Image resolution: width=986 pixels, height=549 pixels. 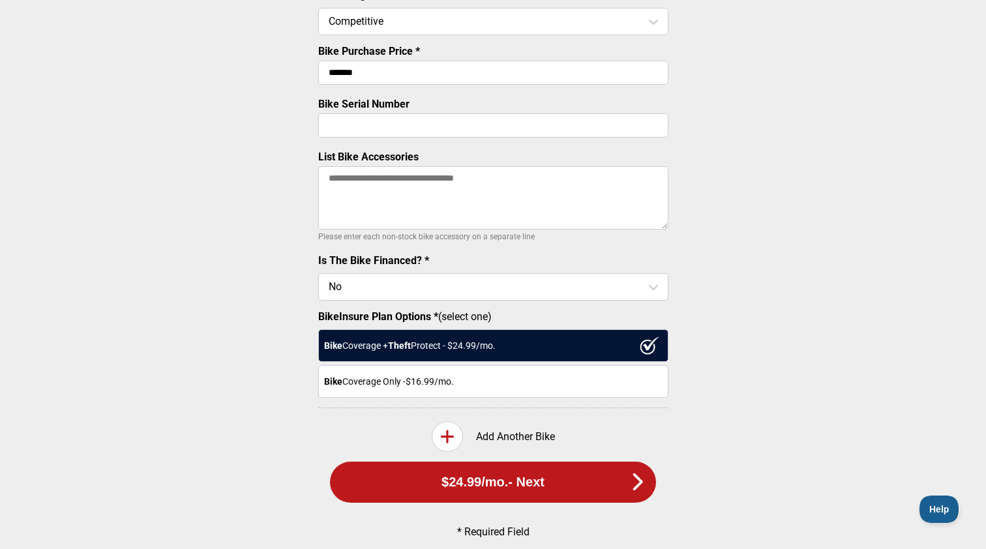 I want to click on span: /mo., so click(x=494, y=482).